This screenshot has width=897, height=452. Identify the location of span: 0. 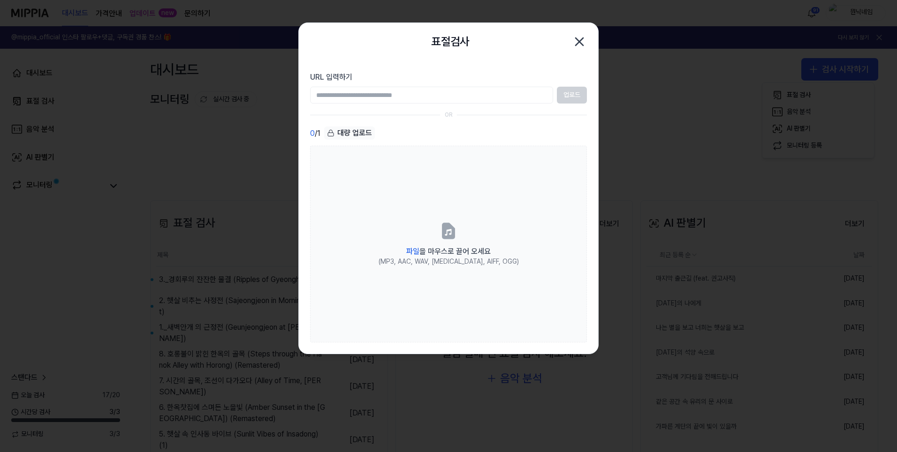
(312, 134).